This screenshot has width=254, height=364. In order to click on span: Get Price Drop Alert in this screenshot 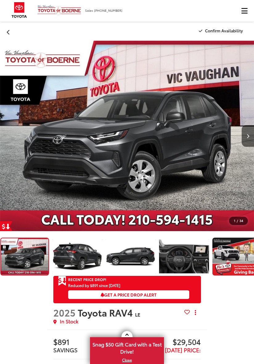, I will do `click(62, 281)`.